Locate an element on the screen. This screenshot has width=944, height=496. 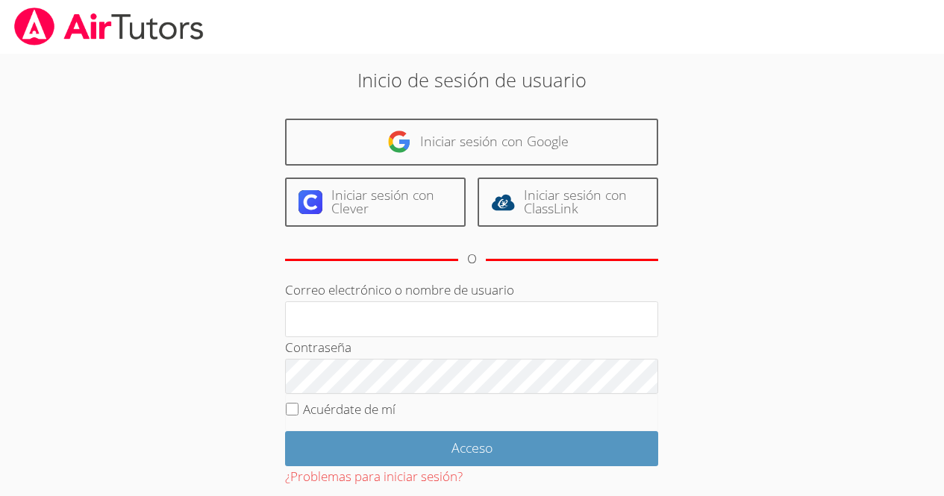
input: Acceso is located at coordinates (472, 448).